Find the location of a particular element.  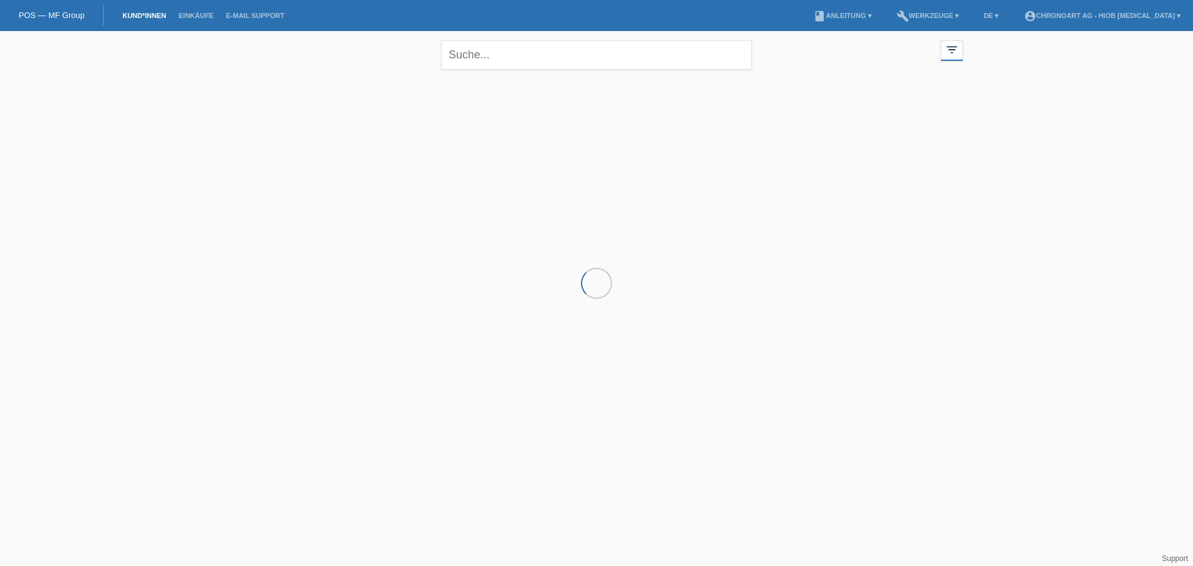

a: bookAnleitung ▾ is located at coordinates (842, 16).